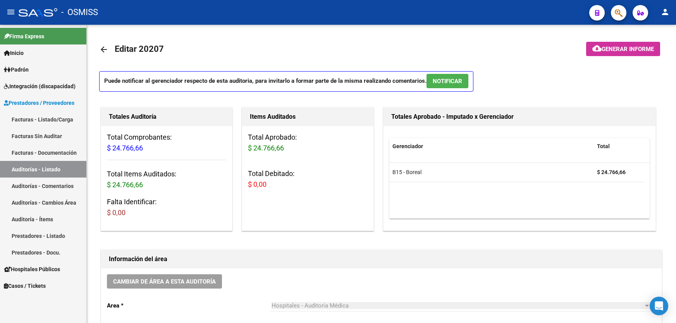 This screenshot has height=323, width=676. Describe the element at coordinates (407, 146) in the screenshot. I see `span: Gerenciador` at that location.